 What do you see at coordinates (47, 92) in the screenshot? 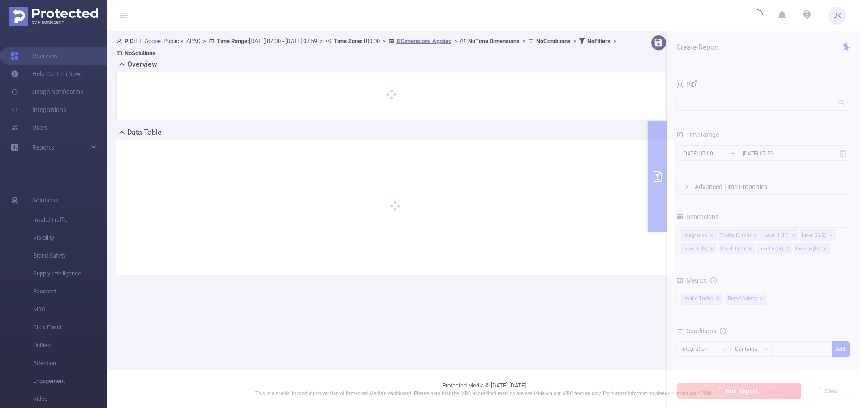
I see `a: Usage Notification` at bounding box center [47, 92].